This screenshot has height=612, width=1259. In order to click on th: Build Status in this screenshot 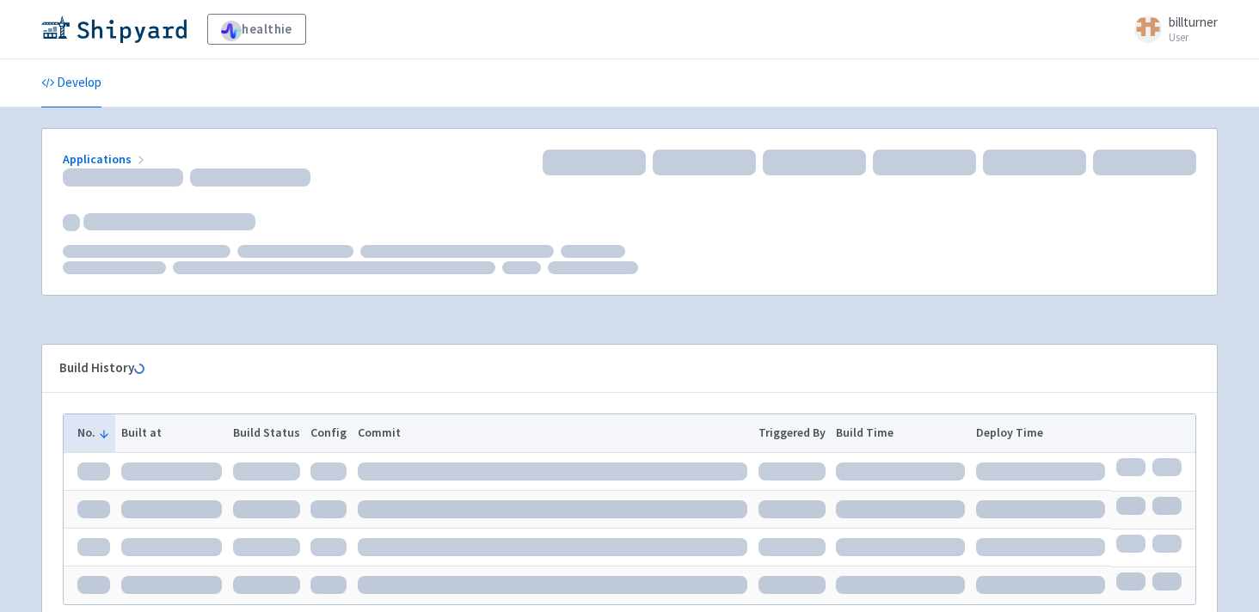, I will do `click(266, 433)`.